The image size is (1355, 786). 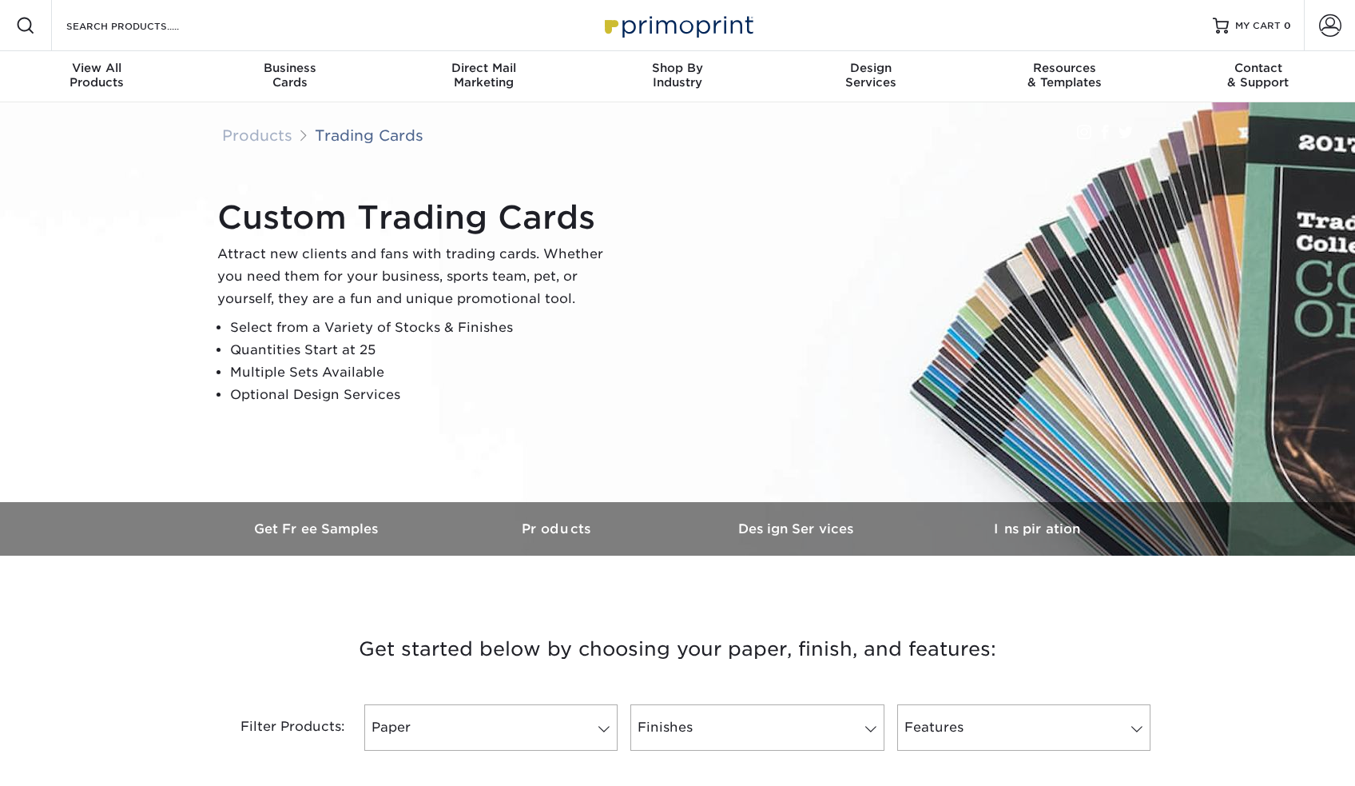 What do you see at coordinates (1065, 75) in the screenshot?
I see `div: & Templates` at bounding box center [1065, 75].